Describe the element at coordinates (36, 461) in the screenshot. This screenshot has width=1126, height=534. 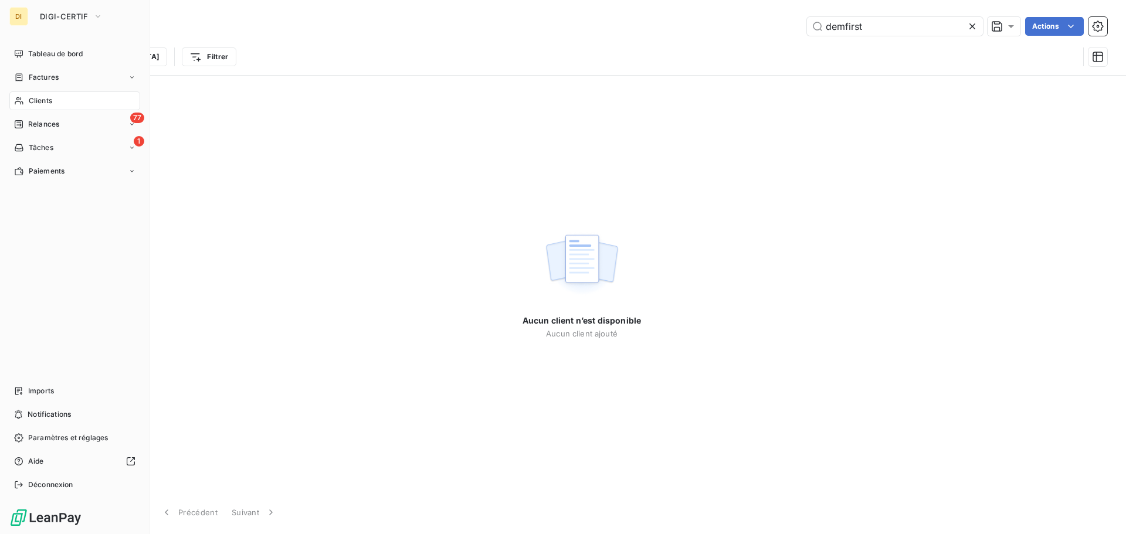
I see `span: Aide` at that location.